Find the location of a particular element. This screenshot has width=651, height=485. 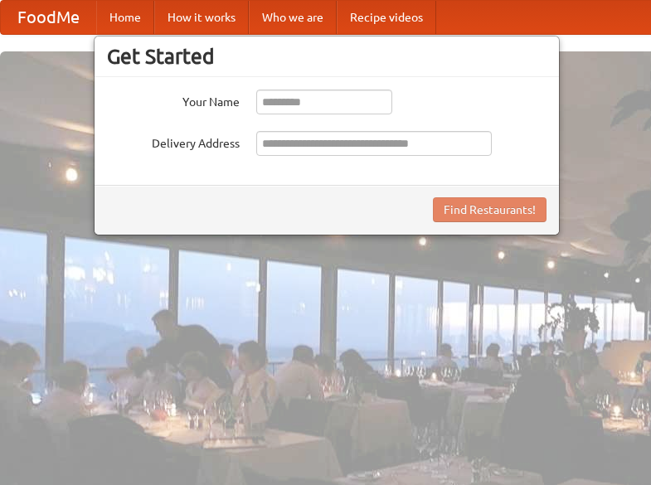

a: FoodMe is located at coordinates (48, 17).